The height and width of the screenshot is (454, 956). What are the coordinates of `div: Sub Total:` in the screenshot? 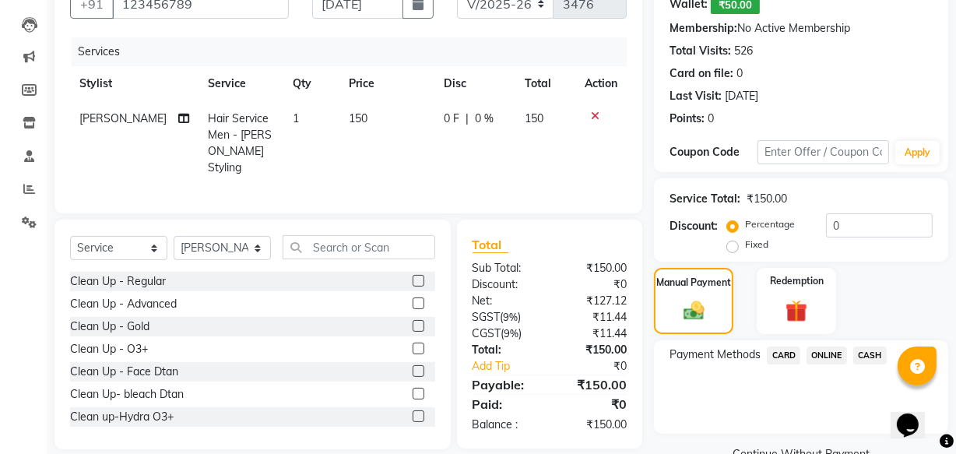 It's located at (505, 268).